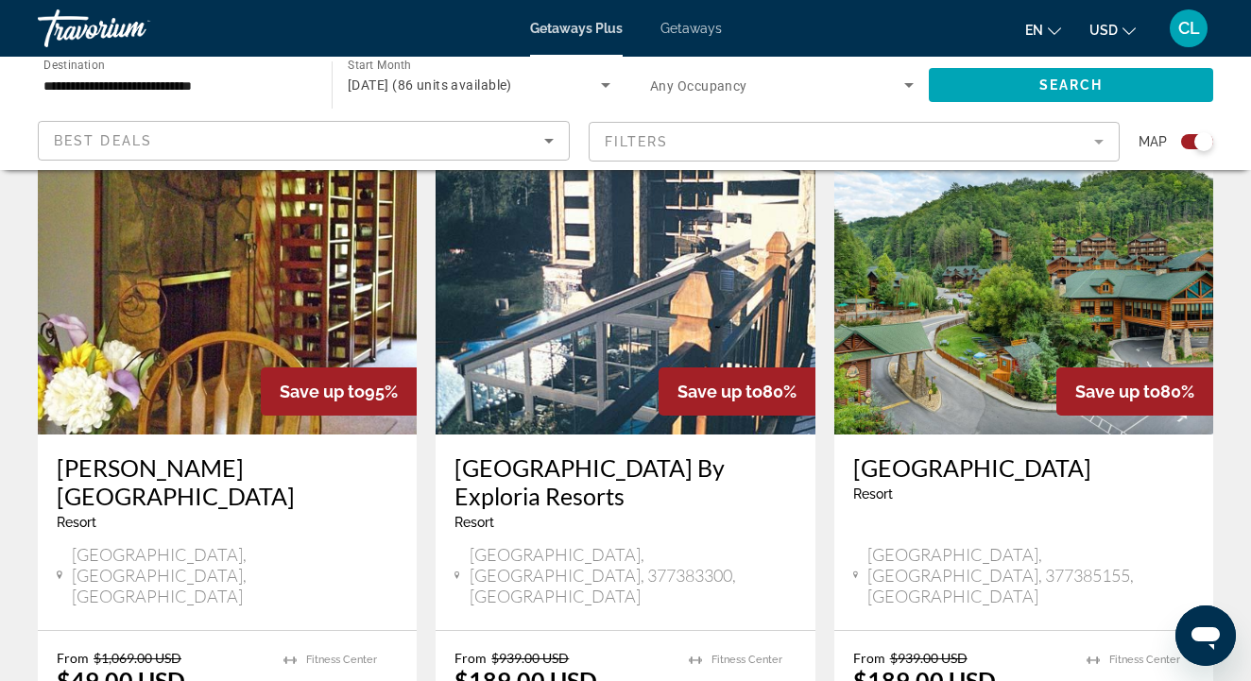  I want to click on span: Any Occupancy, so click(698, 86).